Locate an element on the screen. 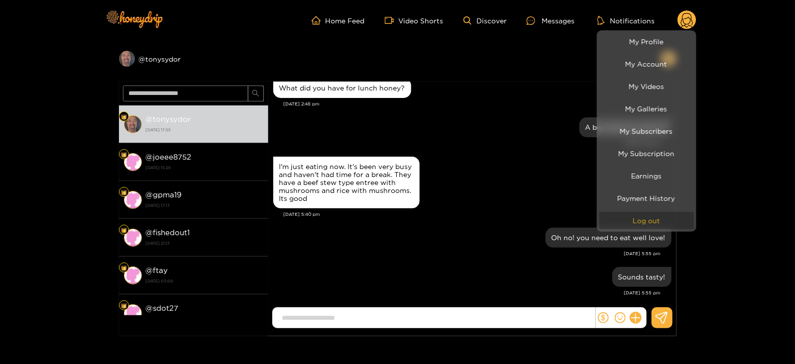 The height and width of the screenshot is (364, 795). button: Log out is located at coordinates (647, 221).